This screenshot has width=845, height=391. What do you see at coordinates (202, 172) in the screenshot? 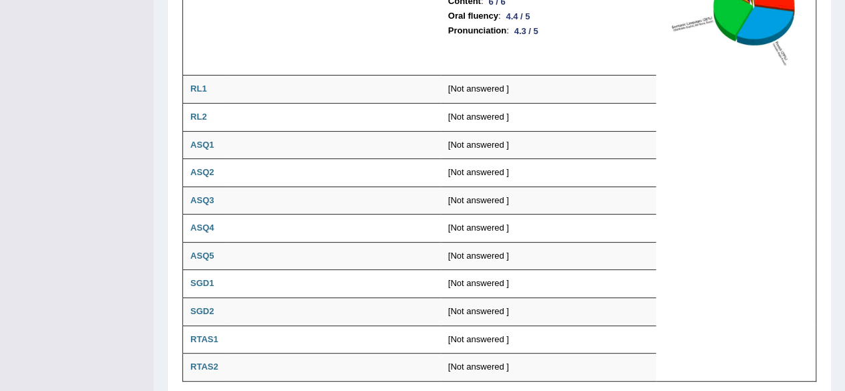
I see `b: ASQ2` at bounding box center [202, 172].